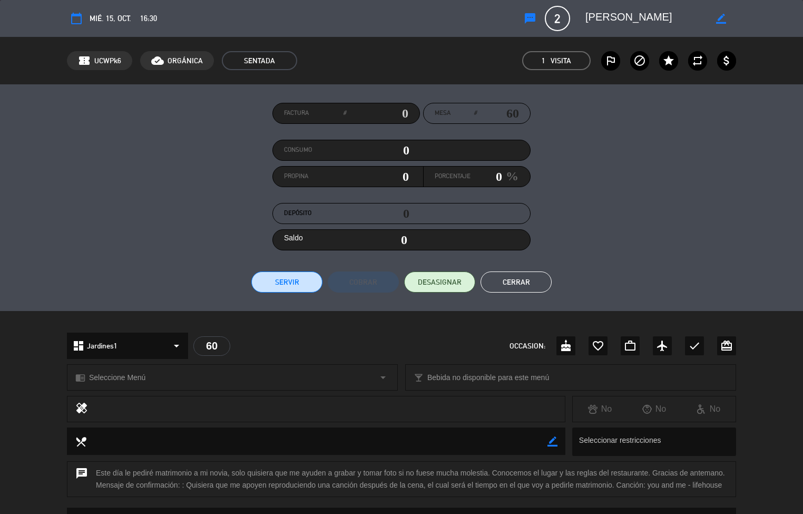 Image resolution: width=803 pixels, height=514 pixels. I want to click on span: Bebida no disponible para este menú, so click(488, 377).